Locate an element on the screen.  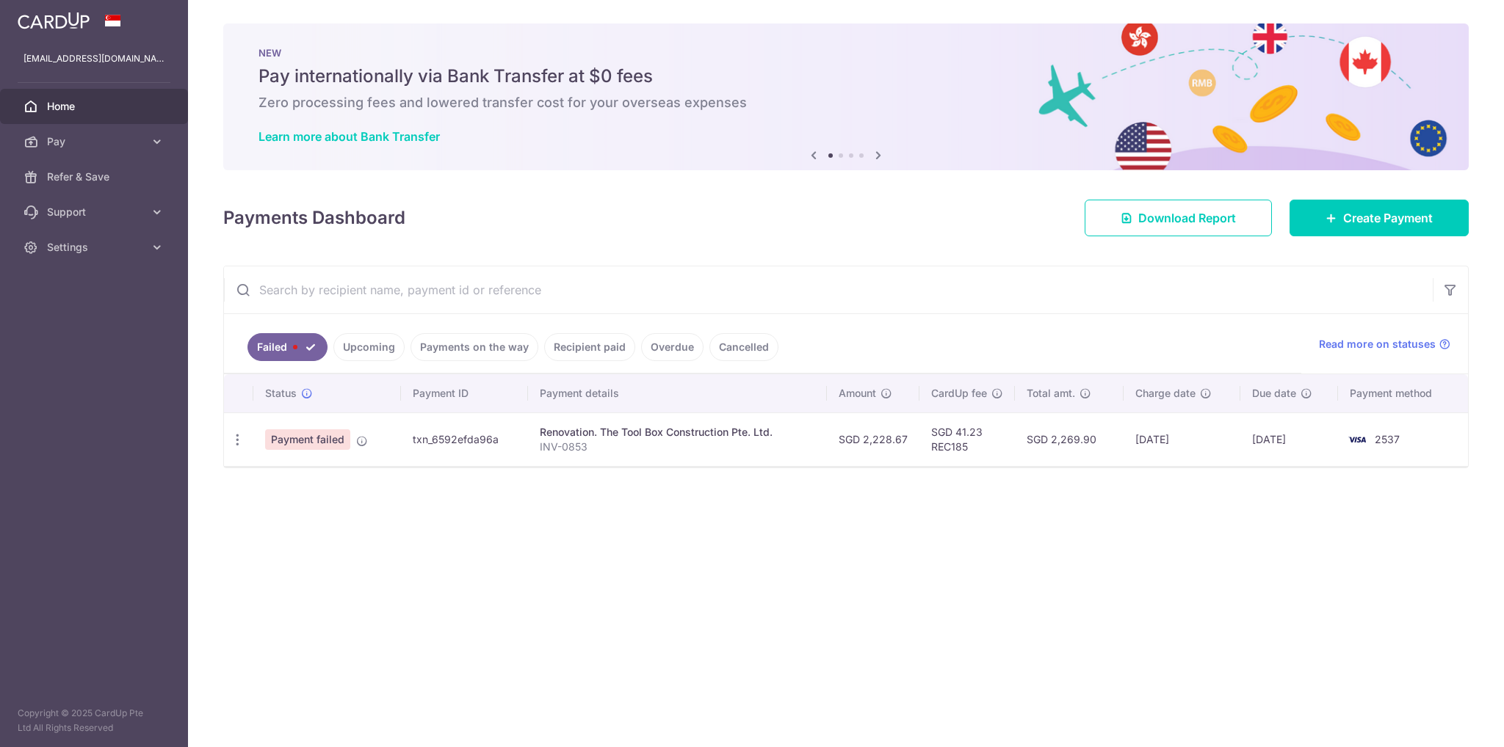
a: Read more on statuses is located at coordinates (1384, 344).